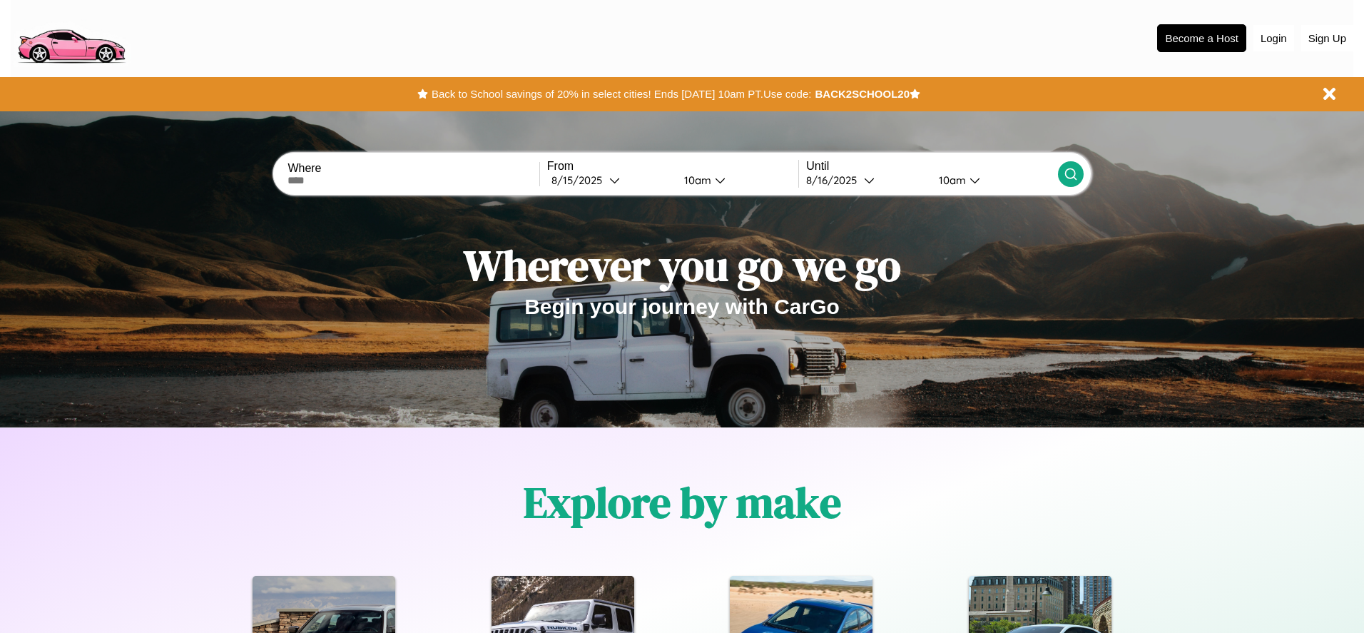 The image size is (1364, 633). I want to click on div: 8 / 15 / 2025, so click(580, 180).